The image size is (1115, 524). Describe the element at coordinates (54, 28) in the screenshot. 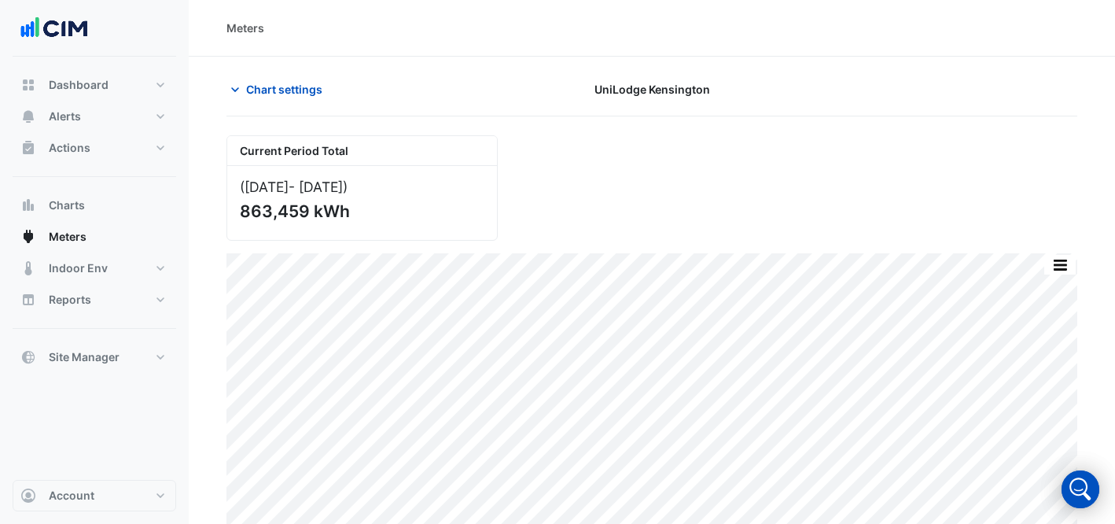

I see `img: Company Logo` at that location.